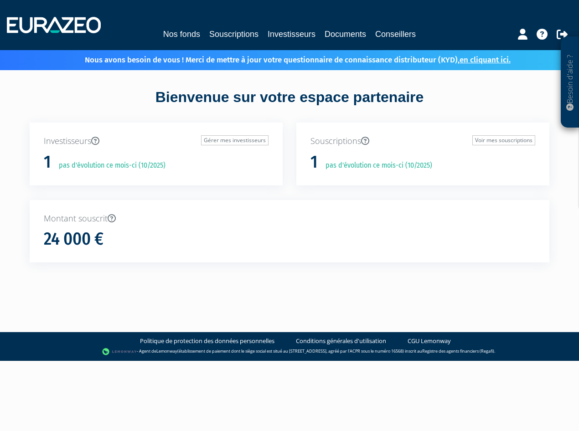 The height and width of the screenshot is (431, 579). Describe the element at coordinates (458, 352) in the screenshot. I see `a: Registre des agents financiers (Regafi)` at that location.